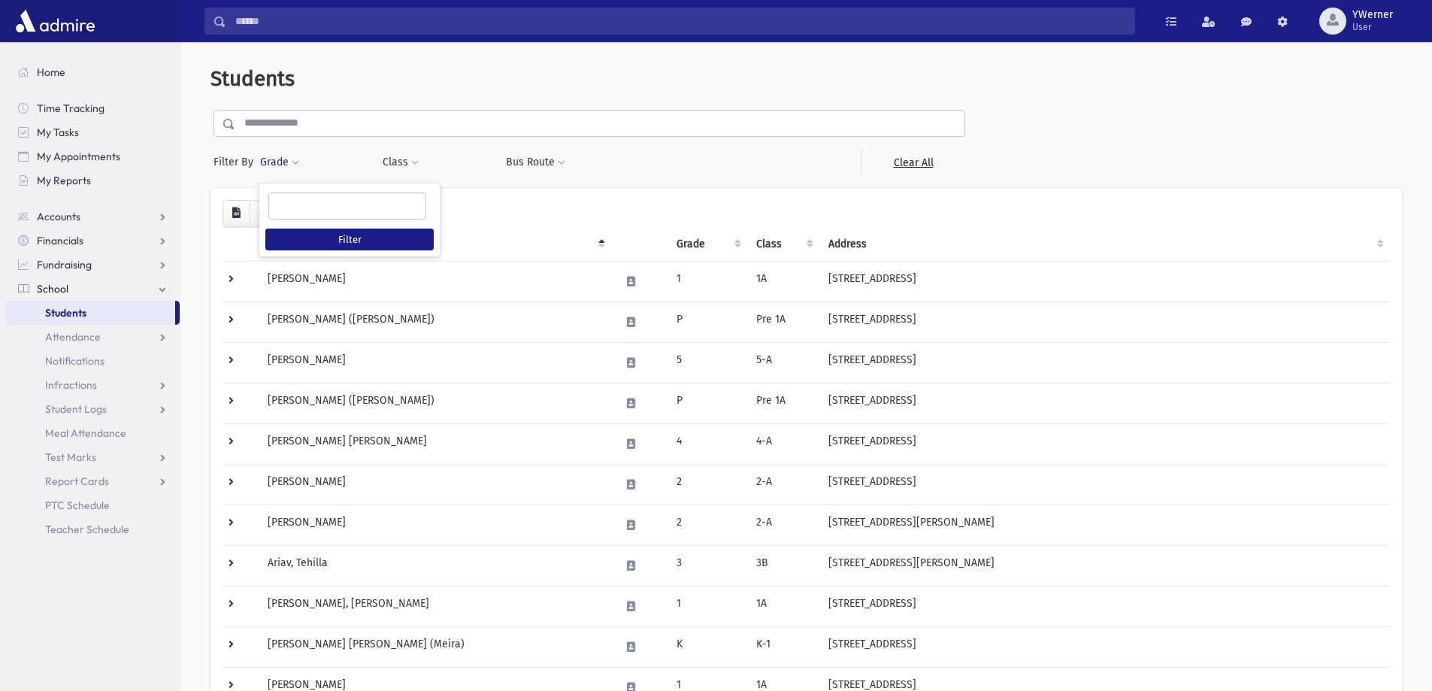 The height and width of the screenshot is (691, 1432). Describe the element at coordinates (783, 646) in the screenshot. I see `td: K-1` at that location.